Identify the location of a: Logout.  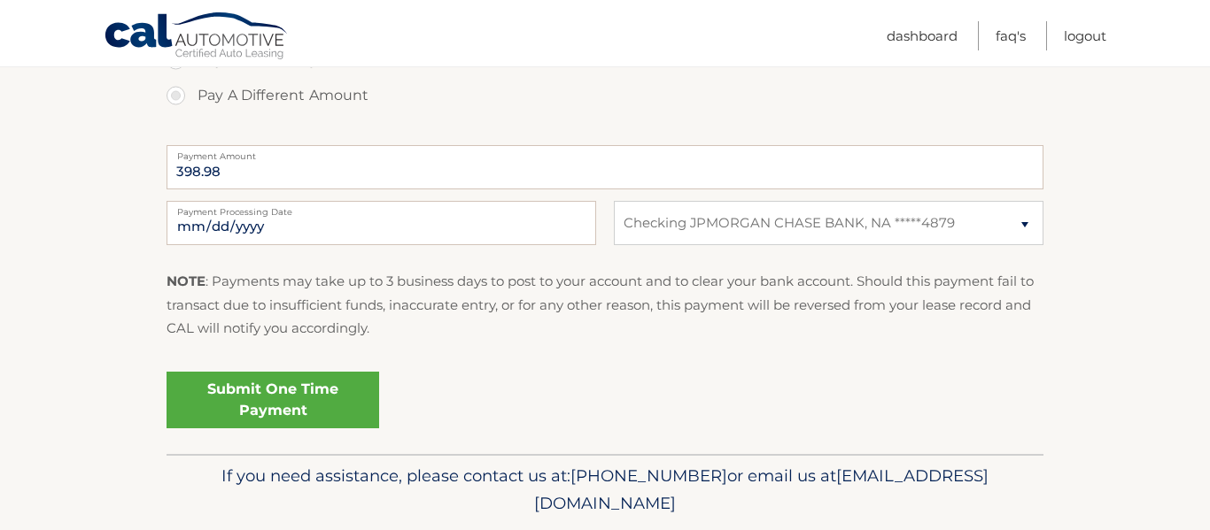
(1085, 35).